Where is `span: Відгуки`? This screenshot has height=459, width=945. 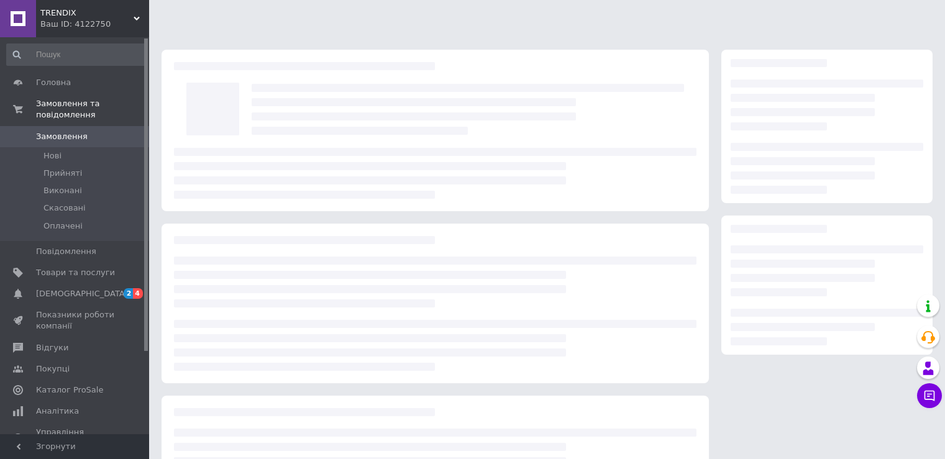
span: Відгуки is located at coordinates (52, 348).